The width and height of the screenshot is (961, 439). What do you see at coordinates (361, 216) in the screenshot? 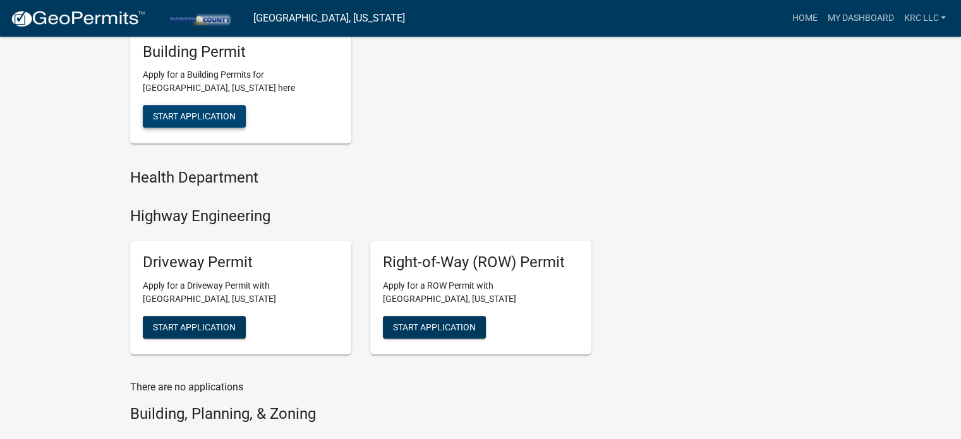
I see `h4: Highway Engineering` at bounding box center [361, 216].